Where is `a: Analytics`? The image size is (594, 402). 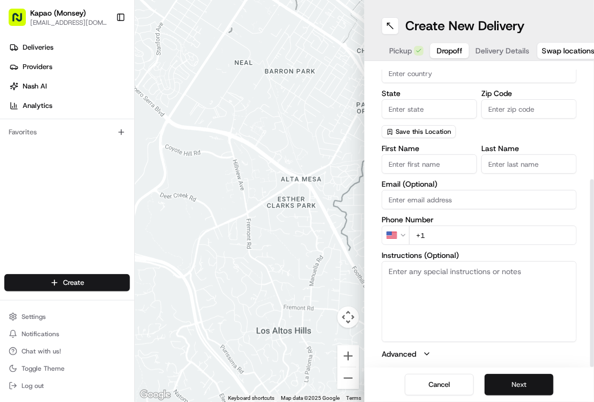 a: Analytics is located at coordinates (69, 106).